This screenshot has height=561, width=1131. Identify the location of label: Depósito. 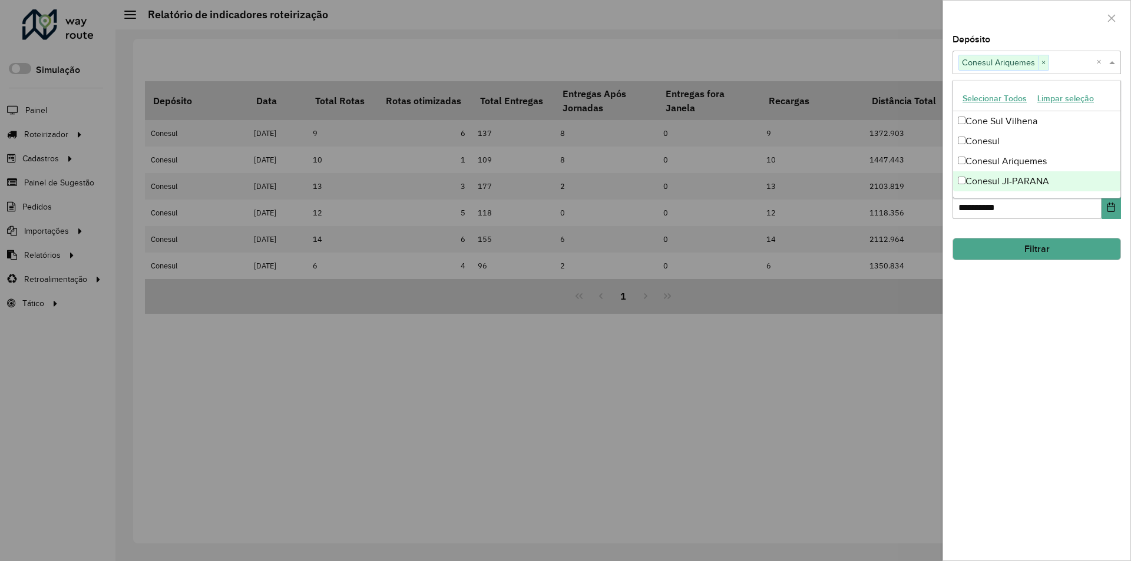
(971, 39).